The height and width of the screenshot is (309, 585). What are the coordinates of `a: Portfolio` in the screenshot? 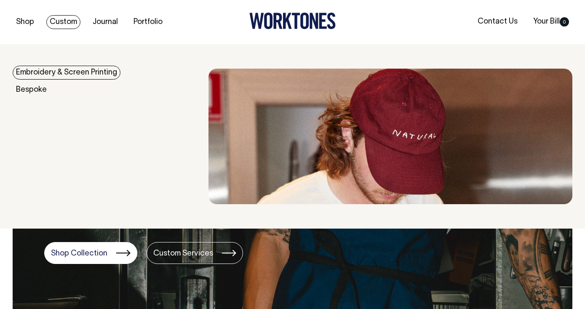 It's located at (148, 22).